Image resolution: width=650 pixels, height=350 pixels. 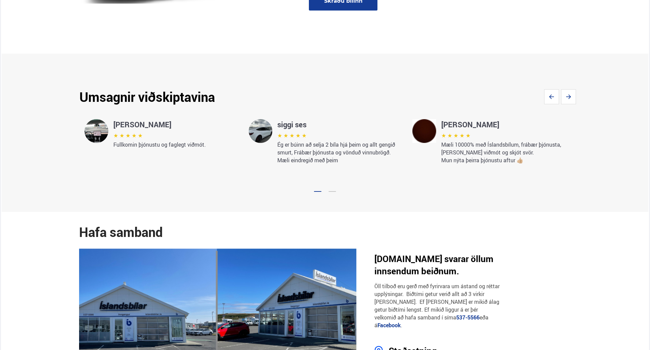 What do you see at coordinates (147, 97) in the screenshot?
I see `h3: Umsagnir viðskiptavina` at bounding box center [147, 97].